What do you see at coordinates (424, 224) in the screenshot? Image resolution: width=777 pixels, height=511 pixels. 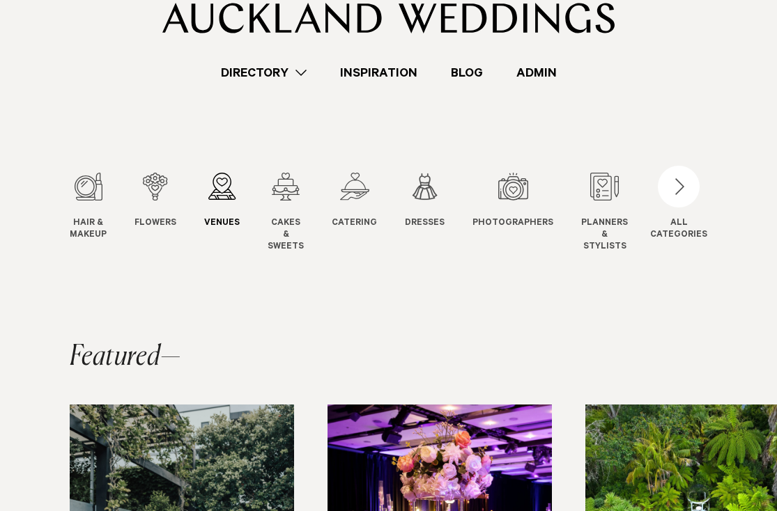 I see `span: Dresses` at bounding box center [424, 224].